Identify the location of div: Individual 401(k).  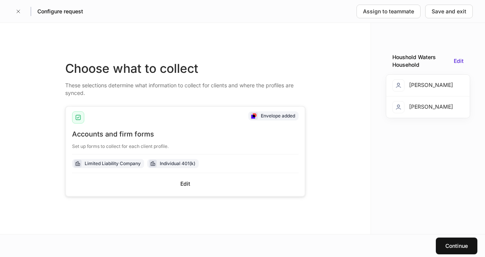
(177, 163).